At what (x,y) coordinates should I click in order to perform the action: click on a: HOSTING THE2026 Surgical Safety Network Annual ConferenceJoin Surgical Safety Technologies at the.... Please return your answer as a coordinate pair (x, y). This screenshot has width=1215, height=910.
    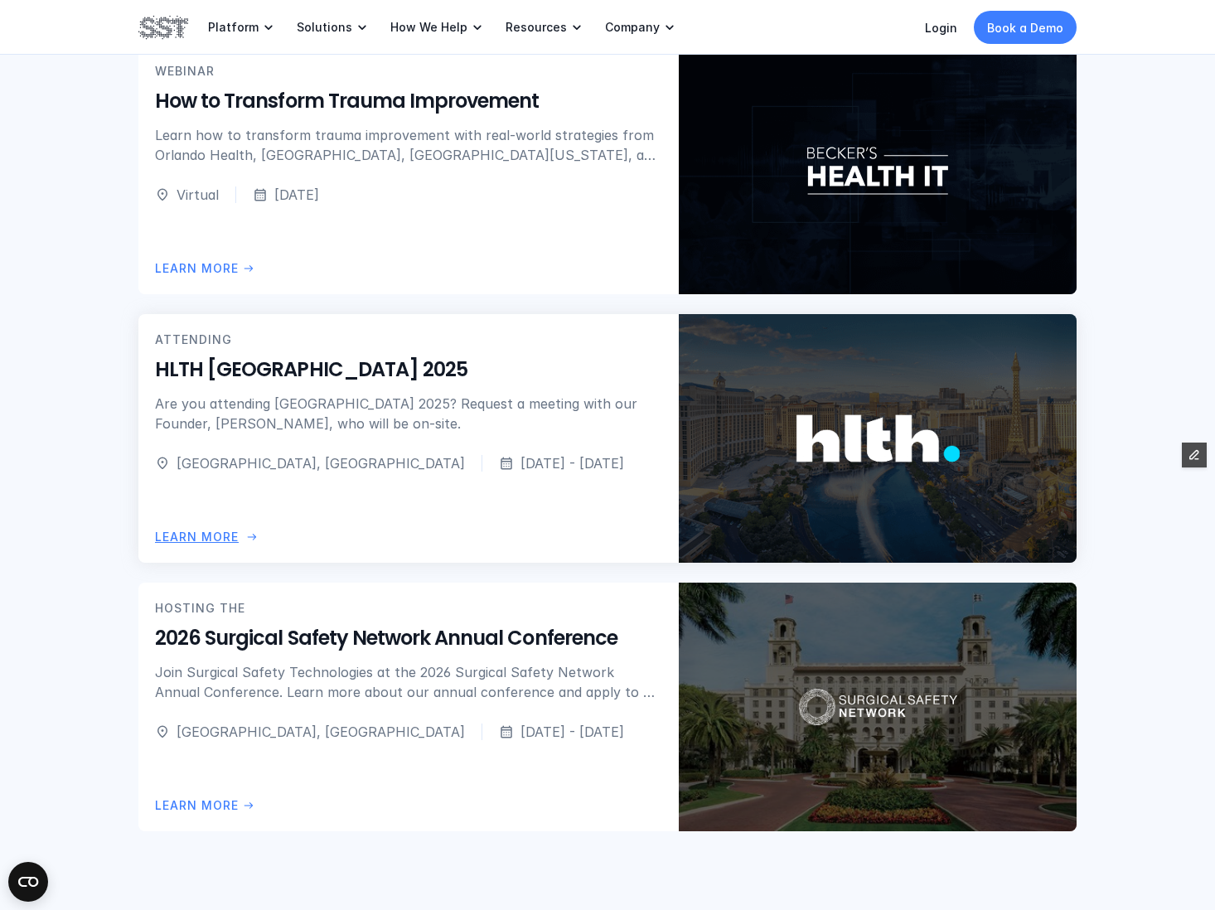
    Looking at the image, I should click on (607, 707).